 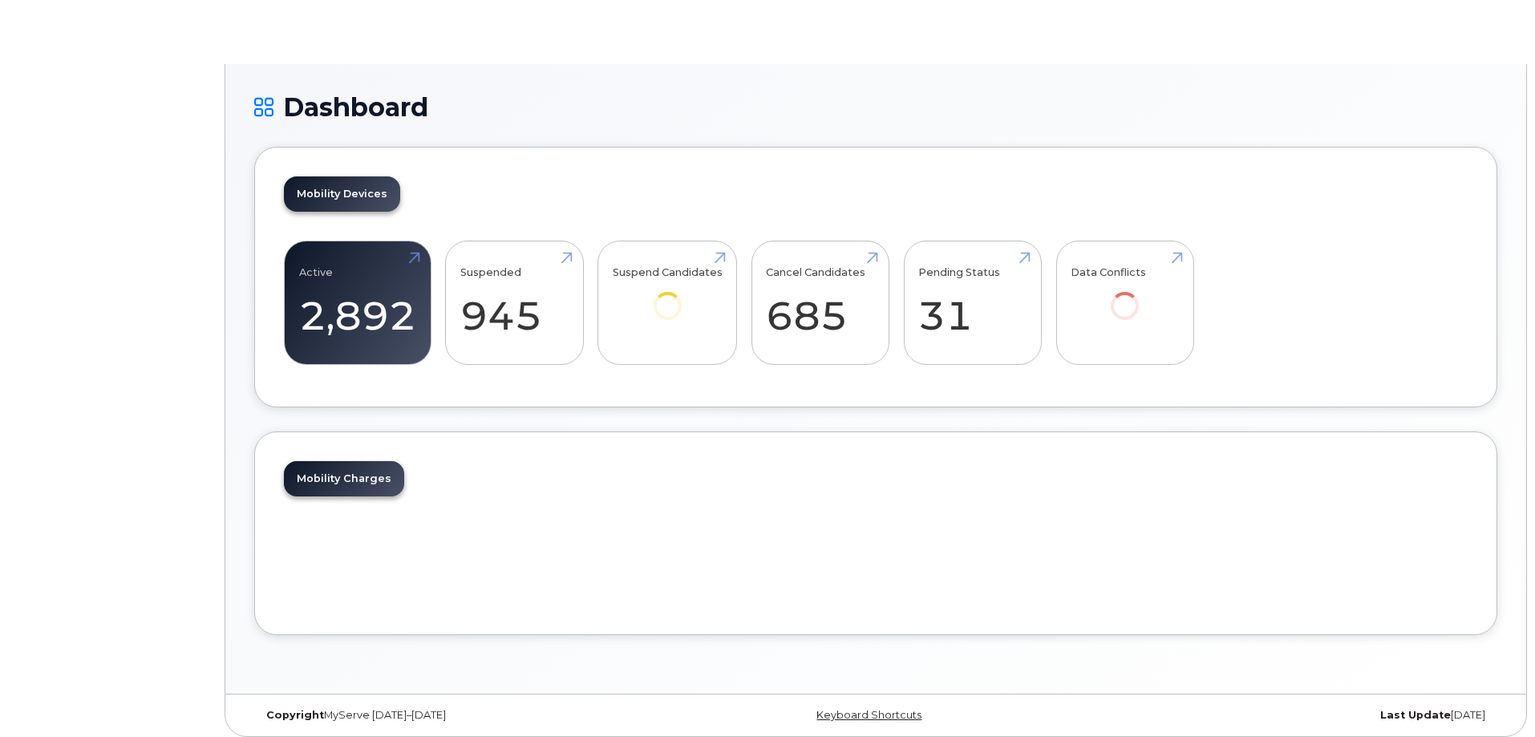 What do you see at coordinates (295, 714) in the screenshot?
I see `strong: Copyright` at bounding box center [295, 714].